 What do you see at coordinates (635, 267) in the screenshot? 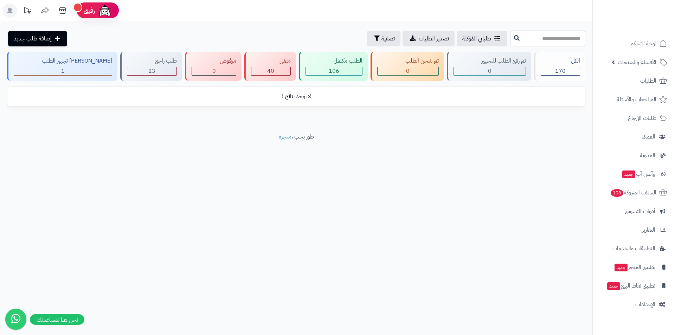
I see `span: تطبيق المتجر` at bounding box center [635, 267].